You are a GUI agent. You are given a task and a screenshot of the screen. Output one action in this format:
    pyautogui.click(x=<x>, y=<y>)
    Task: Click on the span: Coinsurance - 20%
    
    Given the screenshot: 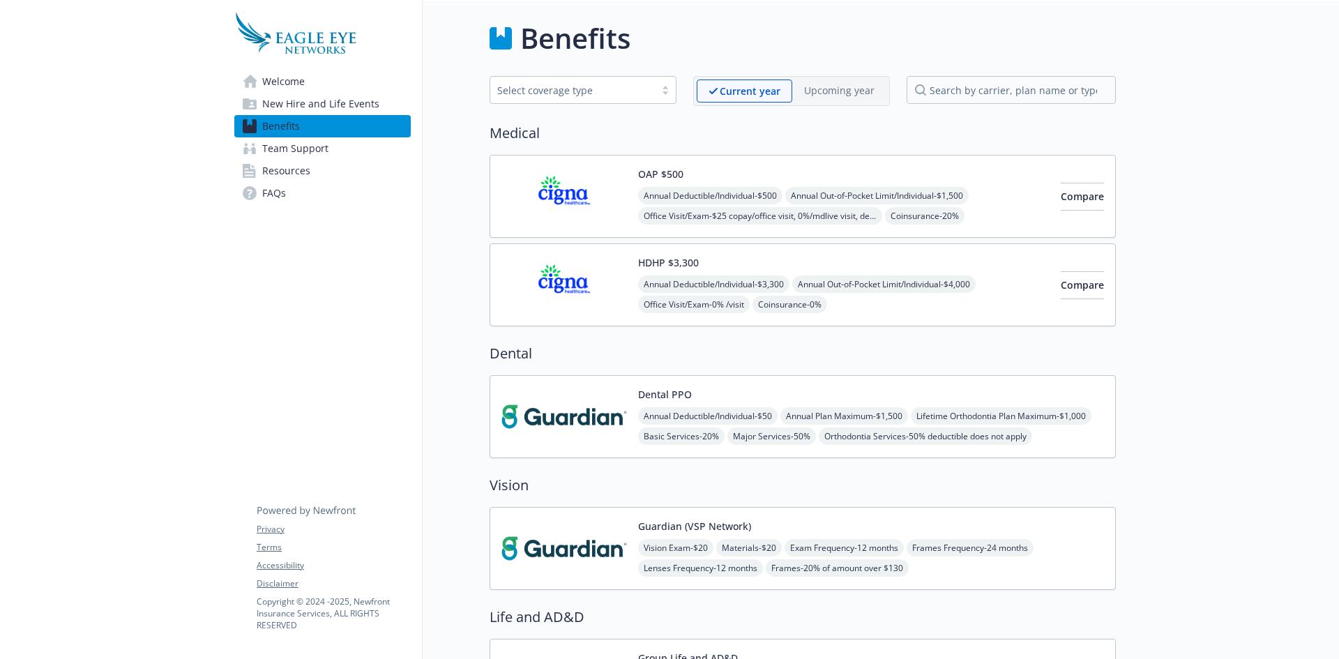 What is the action you would take?
    pyautogui.click(x=925, y=215)
    